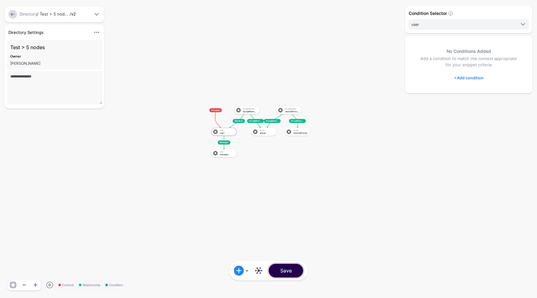 The height and width of the screenshot is (298, 537). I want to click on div: groupMember, so click(250, 111).